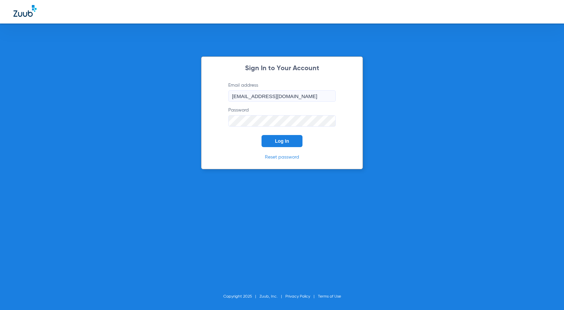 Image resolution: width=564 pixels, height=310 pixels. Describe the element at coordinates (282, 96) in the screenshot. I see `input: Email address` at that location.